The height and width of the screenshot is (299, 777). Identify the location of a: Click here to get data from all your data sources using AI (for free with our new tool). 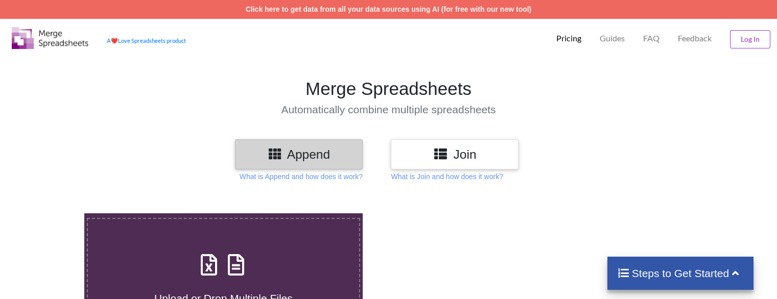
(389, 9).